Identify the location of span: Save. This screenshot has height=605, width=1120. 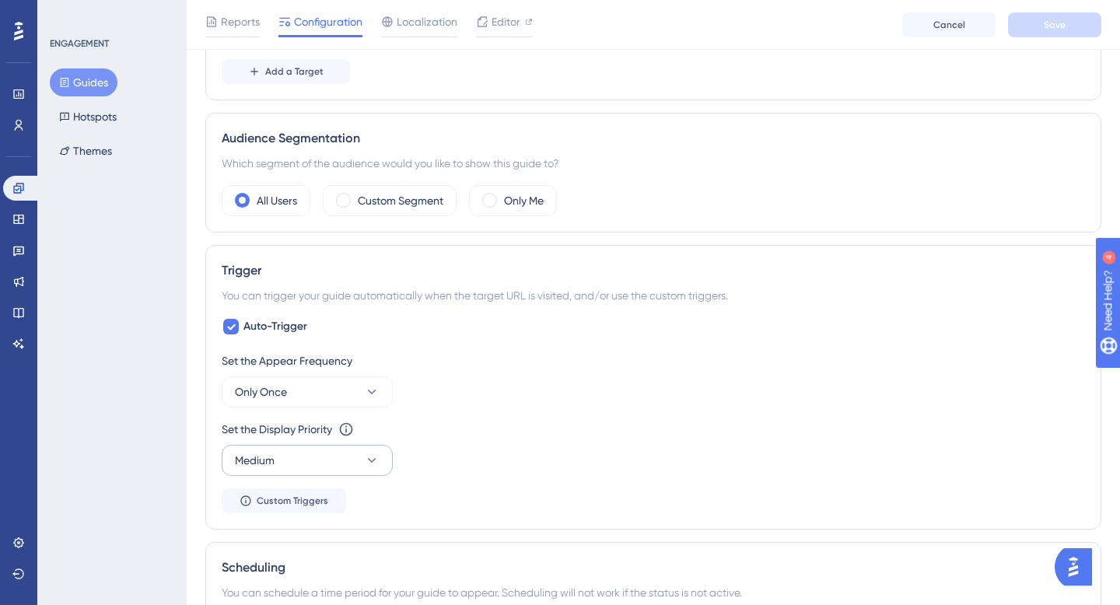
(1055, 25).